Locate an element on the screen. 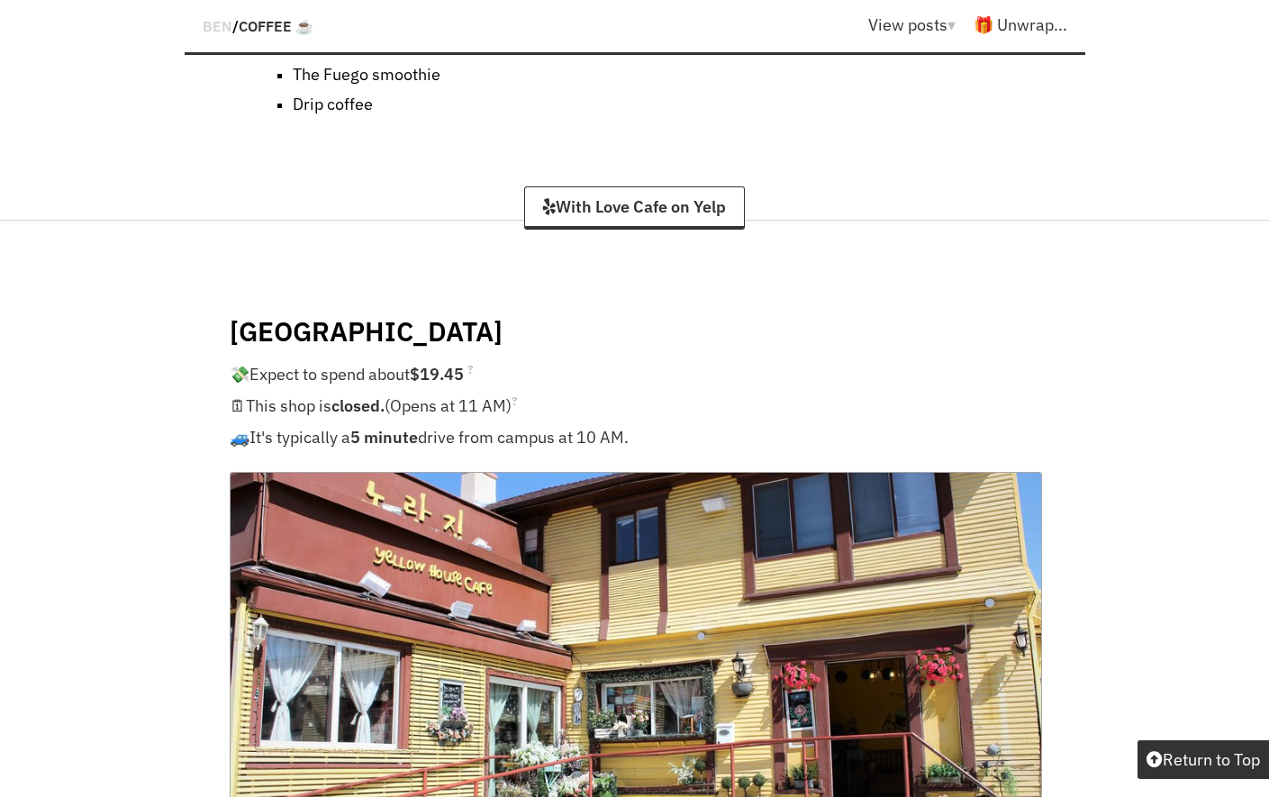 The height and width of the screenshot is (797, 1269). div: Drip coffee is located at coordinates (332, 104).